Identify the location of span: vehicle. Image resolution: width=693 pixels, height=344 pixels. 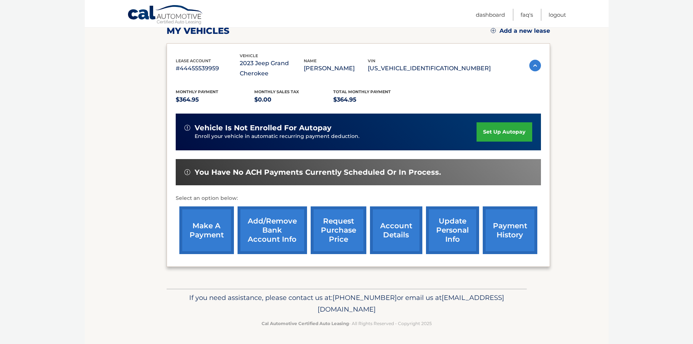
(249, 56).